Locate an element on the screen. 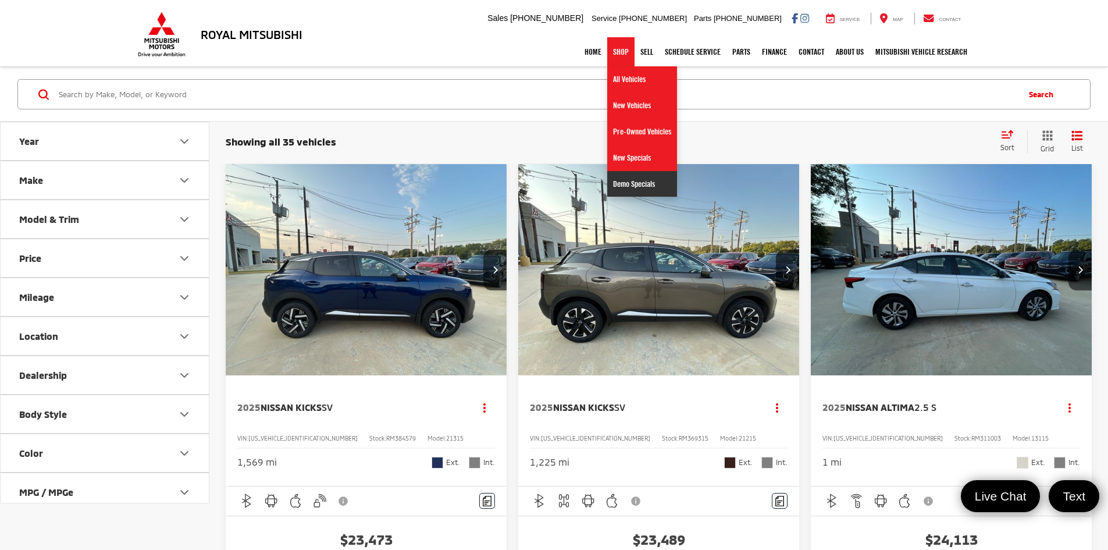 The width and height of the screenshot is (1108, 550). span: 13115 is located at coordinates (1040, 438).